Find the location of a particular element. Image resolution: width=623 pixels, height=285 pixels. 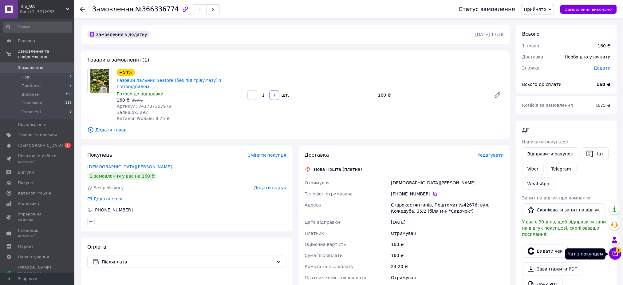

a: Telegram is located at coordinates (562, 169).